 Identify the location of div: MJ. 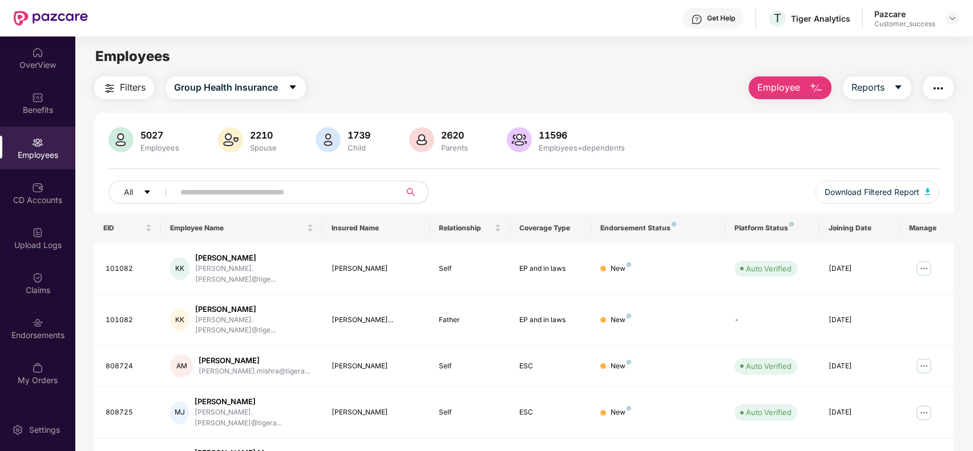
(179, 413).